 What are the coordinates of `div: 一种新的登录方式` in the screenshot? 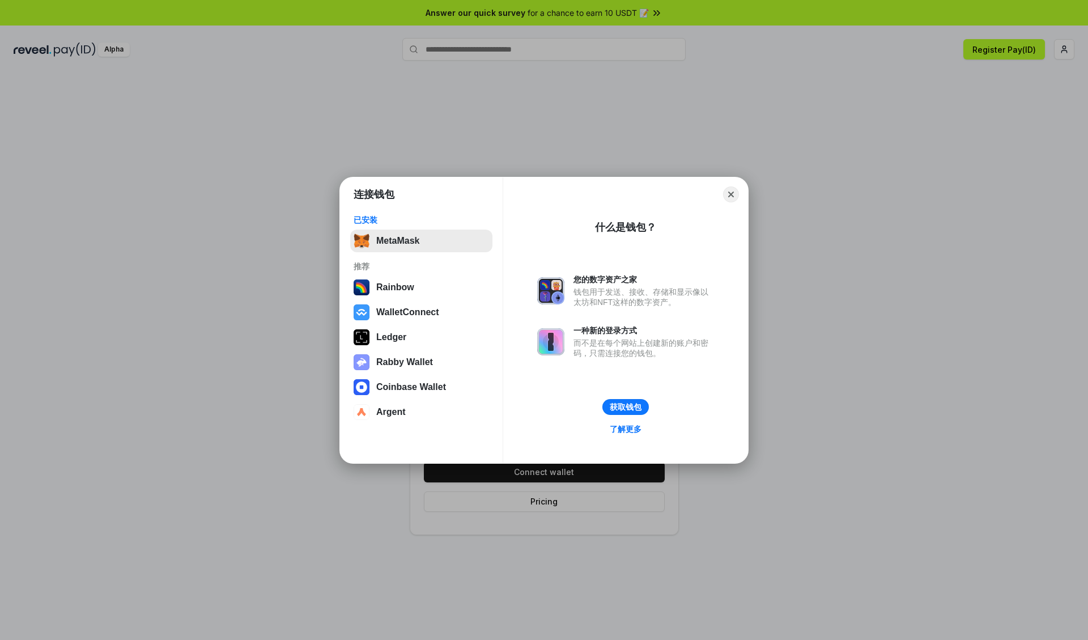 It's located at (644, 330).